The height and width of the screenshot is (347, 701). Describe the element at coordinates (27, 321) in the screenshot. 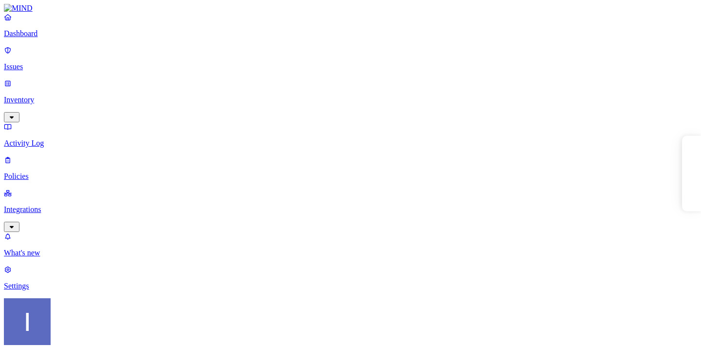

I see `img: Itai Schwartz` at that location.